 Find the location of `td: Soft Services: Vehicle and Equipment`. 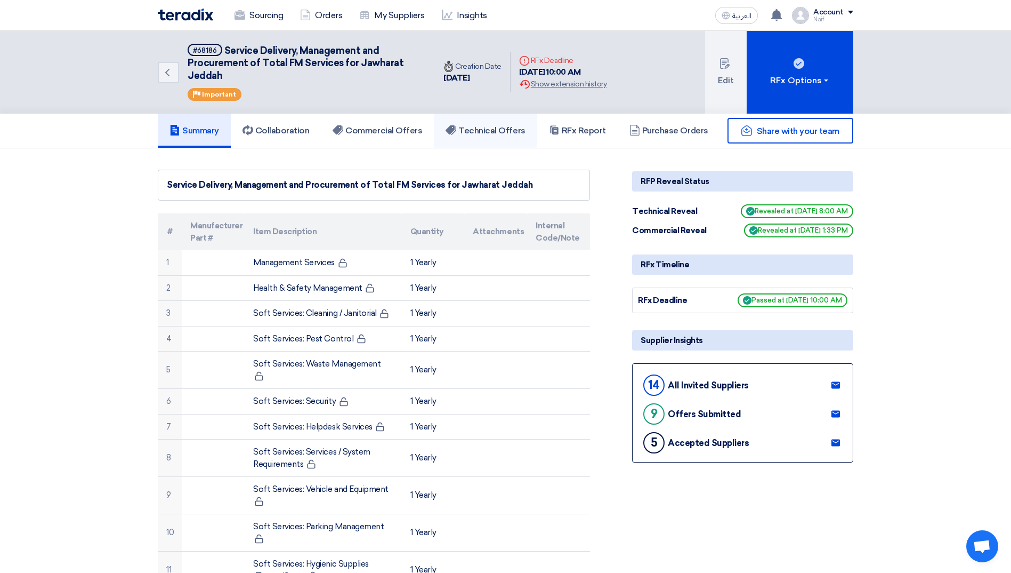

td: Soft Services: Vehicle and Equipment is located at coordinates (323, 495).